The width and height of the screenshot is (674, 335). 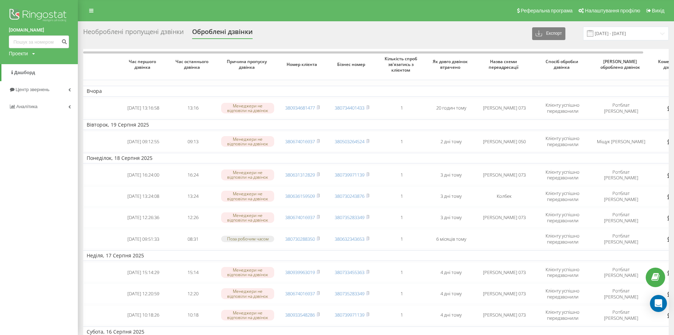 I want to click on span: Дашборд, so click(x=24, y=72).